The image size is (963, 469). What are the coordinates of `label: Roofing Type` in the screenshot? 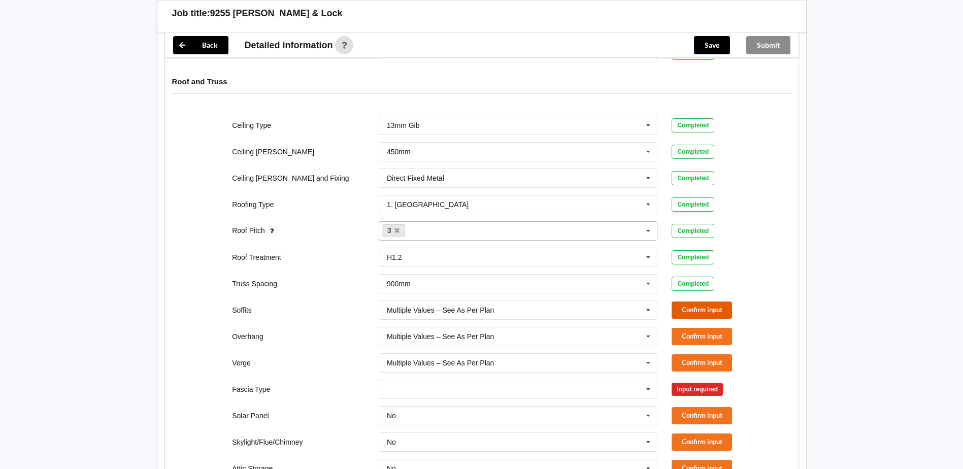 It's located at (253, 205).